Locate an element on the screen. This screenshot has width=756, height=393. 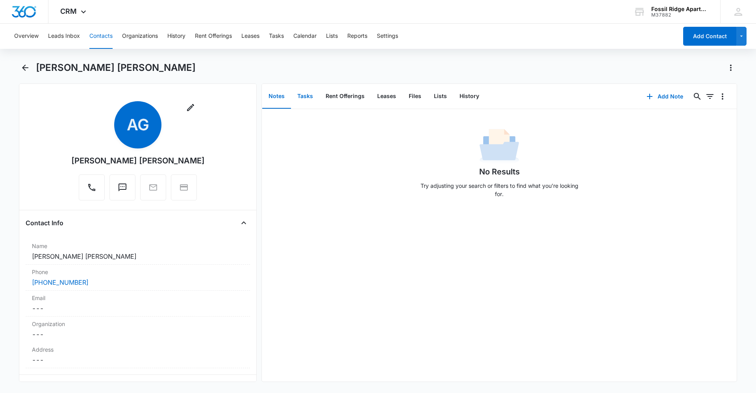
button: Text is located at coordinates (123, 188).